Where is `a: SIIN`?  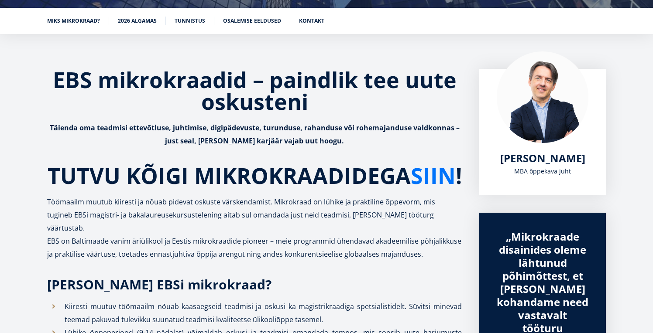
a: SIIN is located at coordinates (433, 176).